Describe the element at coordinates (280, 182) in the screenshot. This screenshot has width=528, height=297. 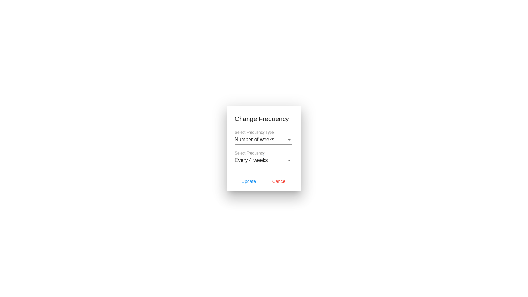
I see `span: Cancel` at that location.